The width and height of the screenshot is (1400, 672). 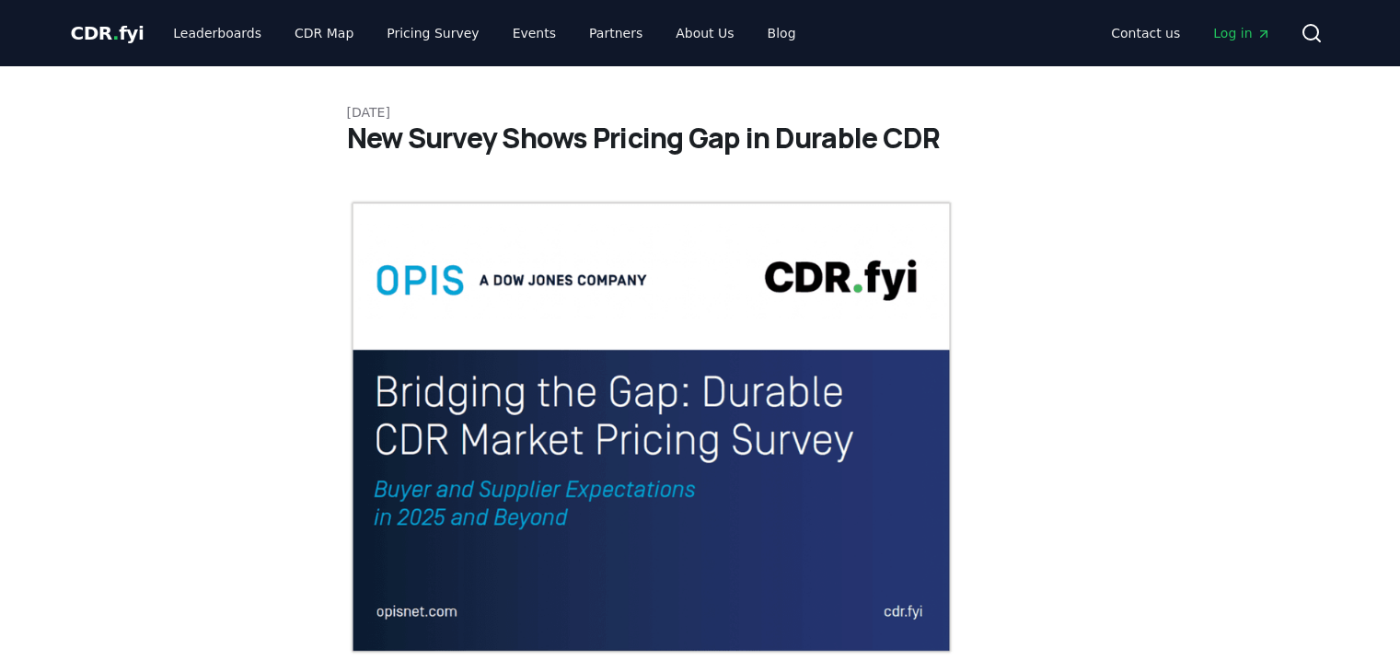 What do you see at coordinates (108, 33) in the screenshot?
I see `span: CDR fyi` at bounding box center [108, 33].